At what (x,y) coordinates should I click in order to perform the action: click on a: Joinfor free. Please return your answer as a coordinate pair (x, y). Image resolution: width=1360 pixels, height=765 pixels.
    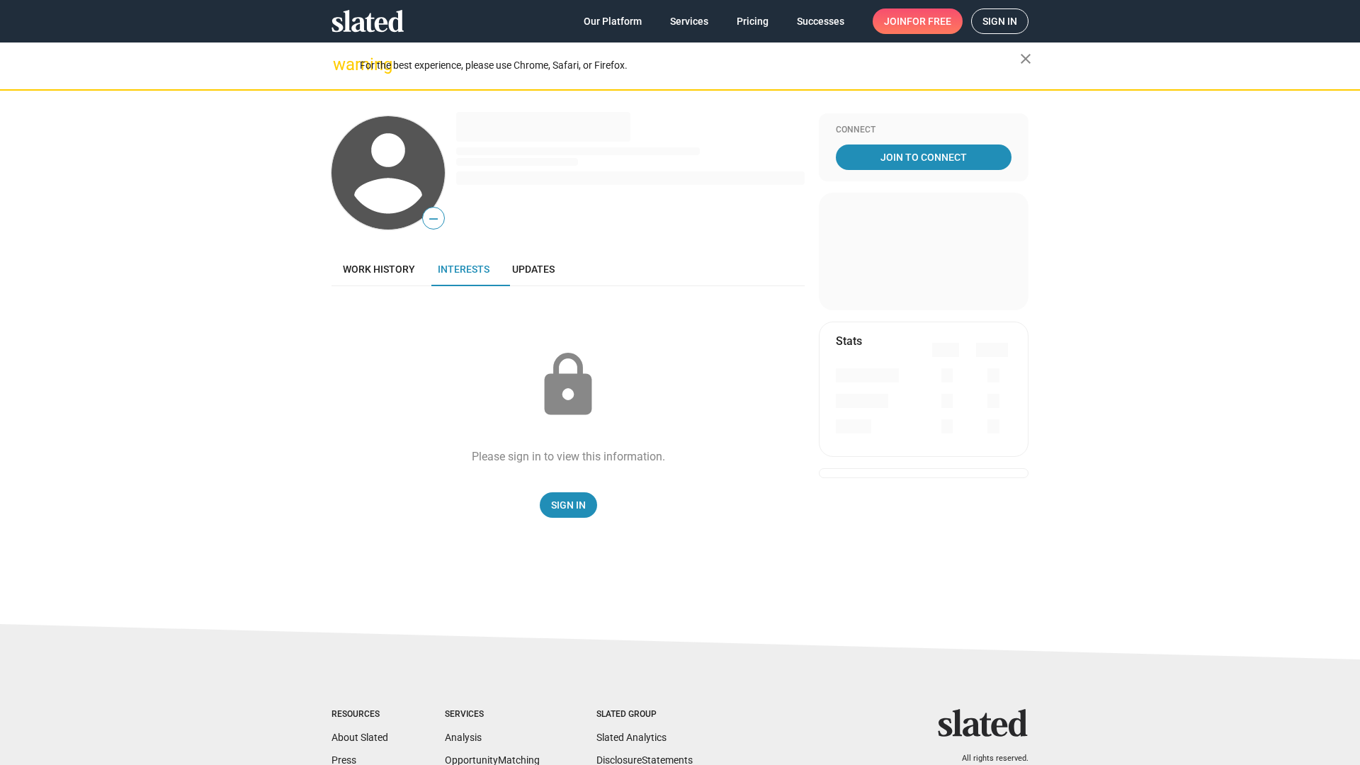
    Looking at the image, I should click on (917, 21).